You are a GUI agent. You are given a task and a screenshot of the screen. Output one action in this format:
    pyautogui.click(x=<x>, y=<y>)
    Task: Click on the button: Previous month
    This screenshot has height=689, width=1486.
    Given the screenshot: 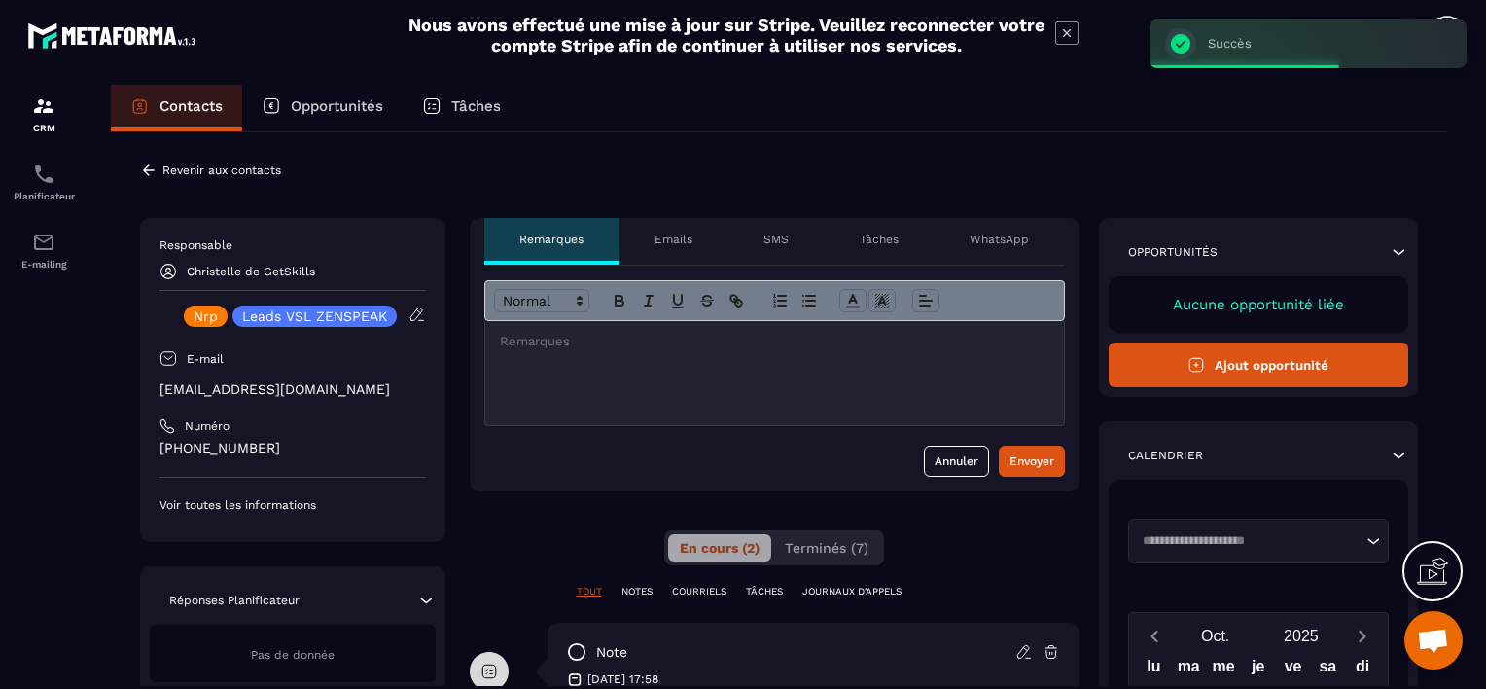 What is the action you would take?
    pyautogui.click(x=1154, y=635)
    